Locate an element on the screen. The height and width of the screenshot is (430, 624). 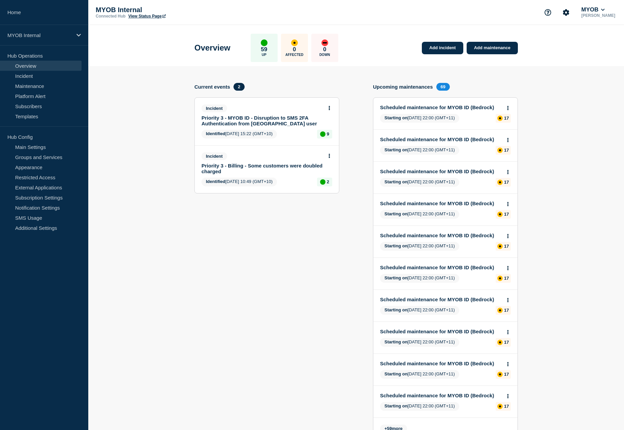
a: View Status Page is located at coordinates (147, 16).